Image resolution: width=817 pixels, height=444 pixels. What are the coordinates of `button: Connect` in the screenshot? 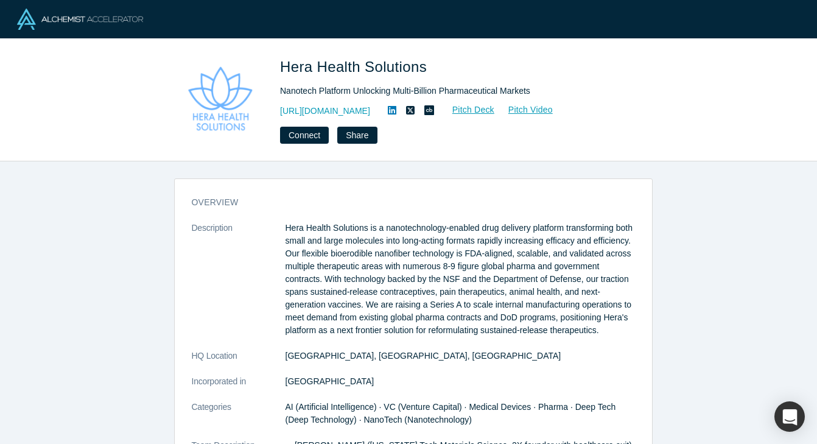 It's located at (305, 135).